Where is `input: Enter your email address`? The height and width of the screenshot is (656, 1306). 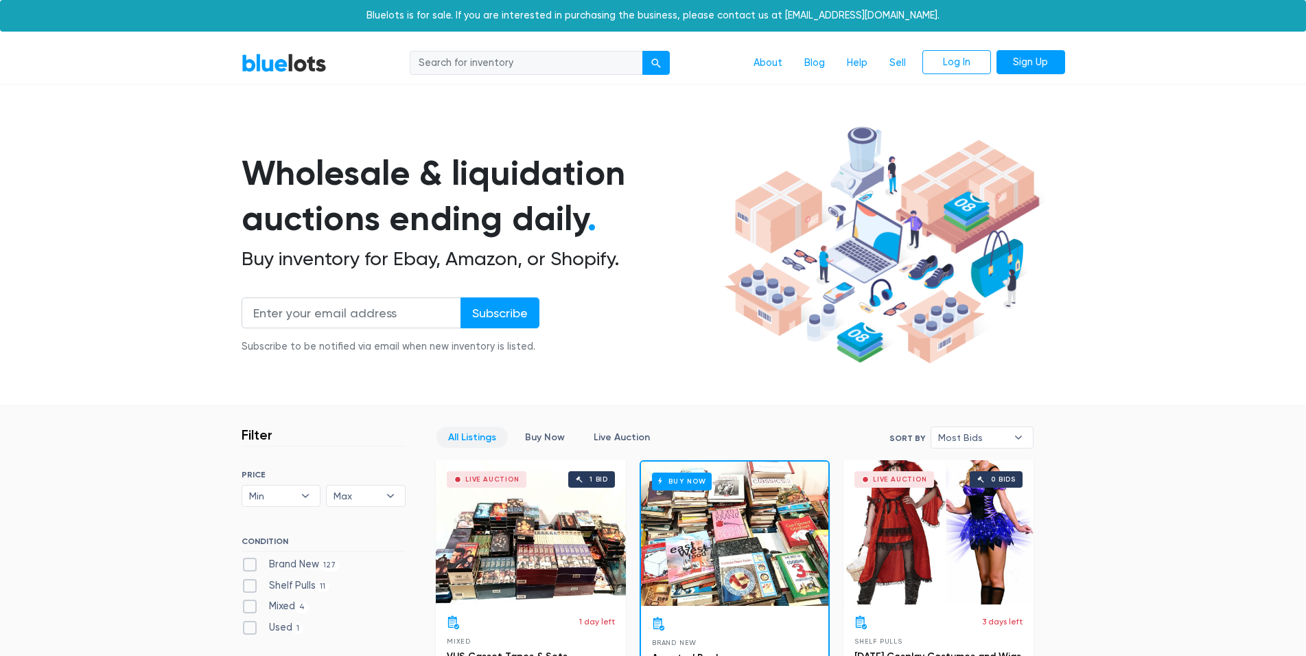
input: Enter your email address is located at coordinates (351, 312).